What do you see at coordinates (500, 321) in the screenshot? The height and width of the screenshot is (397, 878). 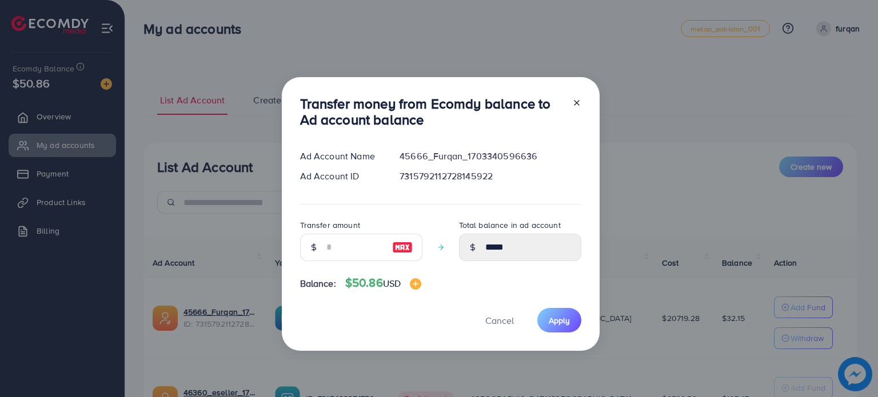 I see `span: Cancel` at bounding box center [500, 321].